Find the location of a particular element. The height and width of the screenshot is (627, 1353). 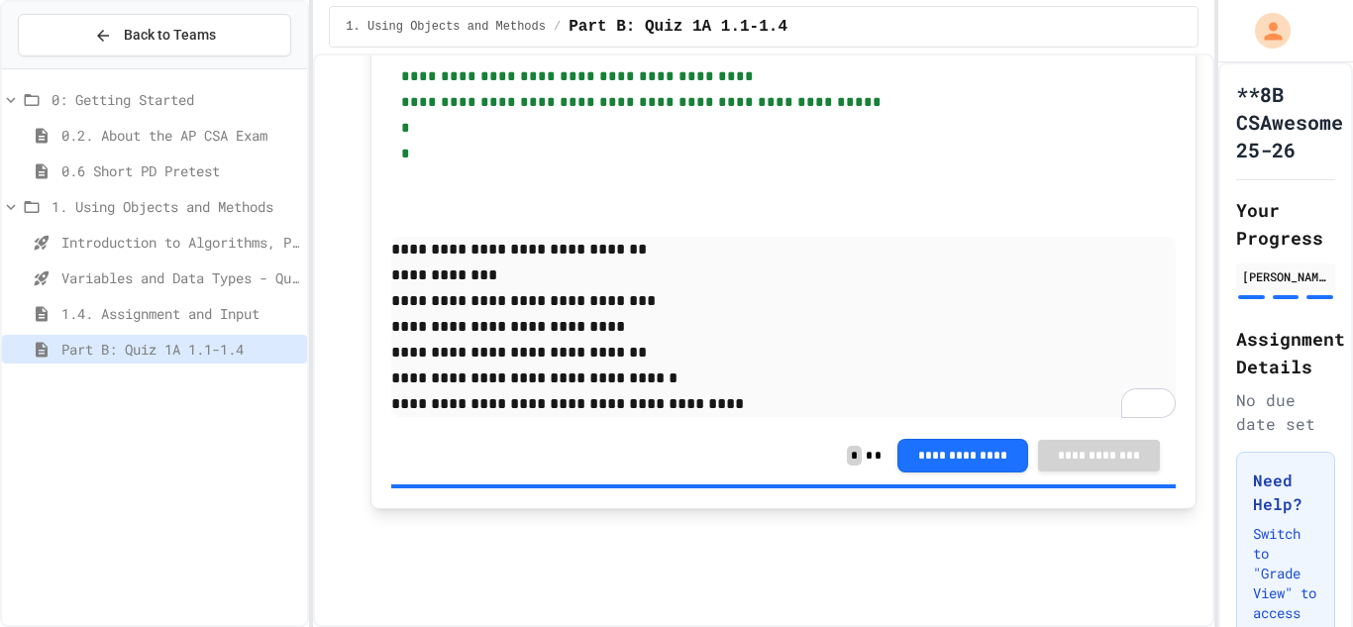

div: To enrich screen reader interactions, please activate Accessibility in Grammarly extension settings is located at coordinates (784, 327).